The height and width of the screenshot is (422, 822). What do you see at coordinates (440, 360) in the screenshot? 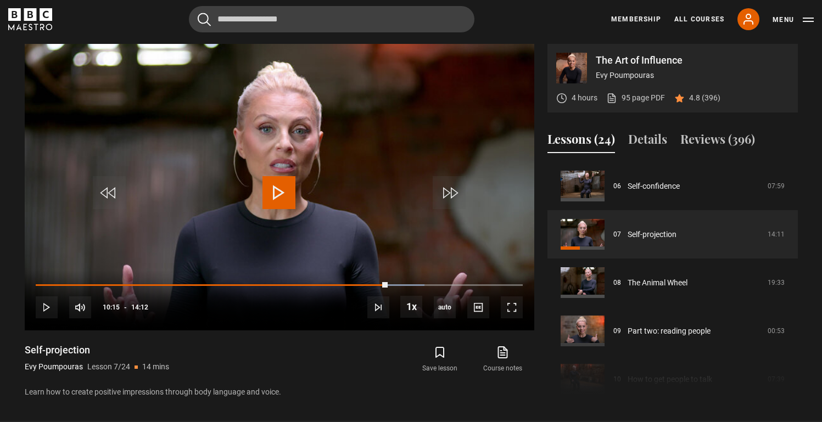
I see `button: Save lesson` at bounding box center [440, 360].